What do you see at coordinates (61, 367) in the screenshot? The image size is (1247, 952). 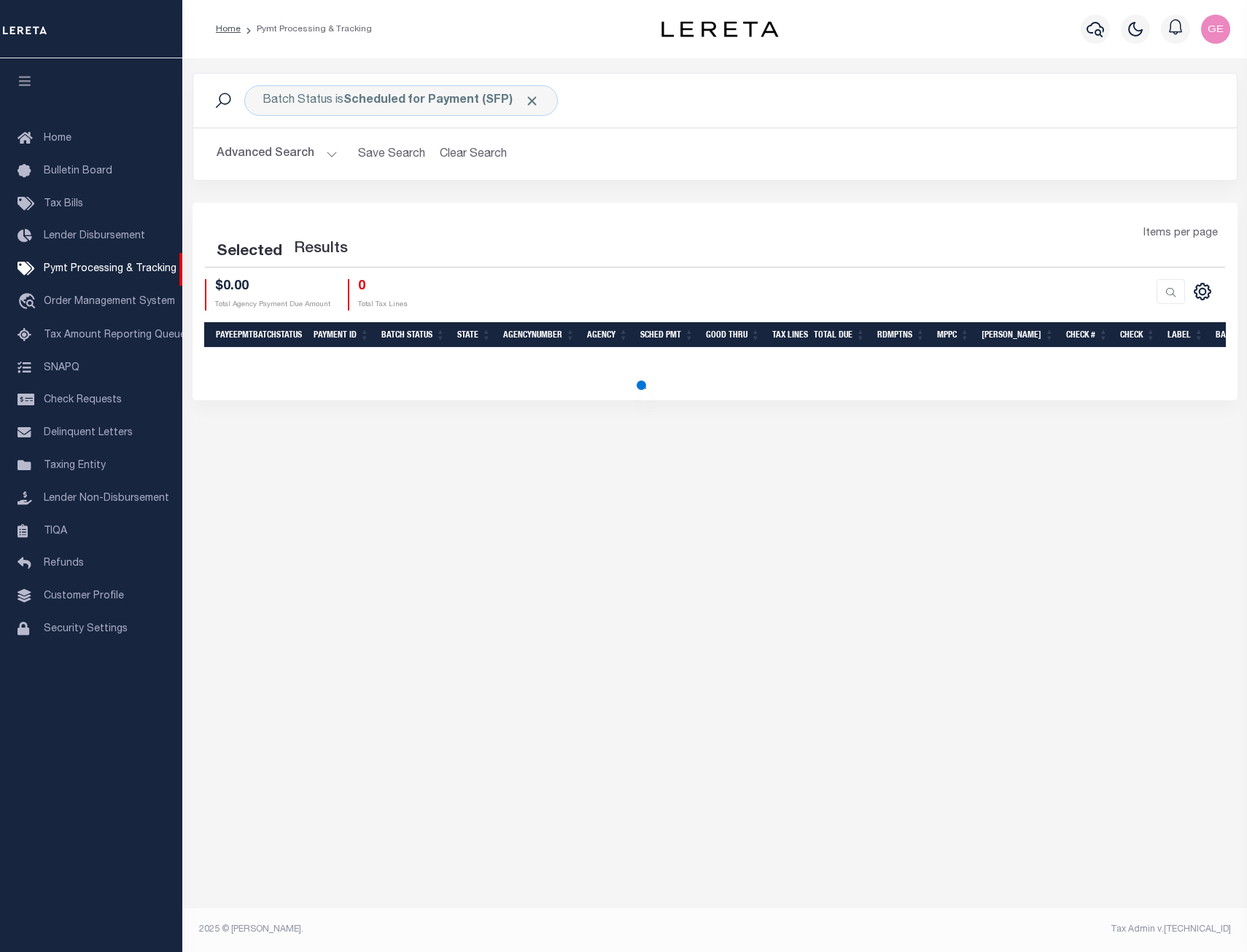 I see `span: SNAPQ` at bounding box center [61, 367].